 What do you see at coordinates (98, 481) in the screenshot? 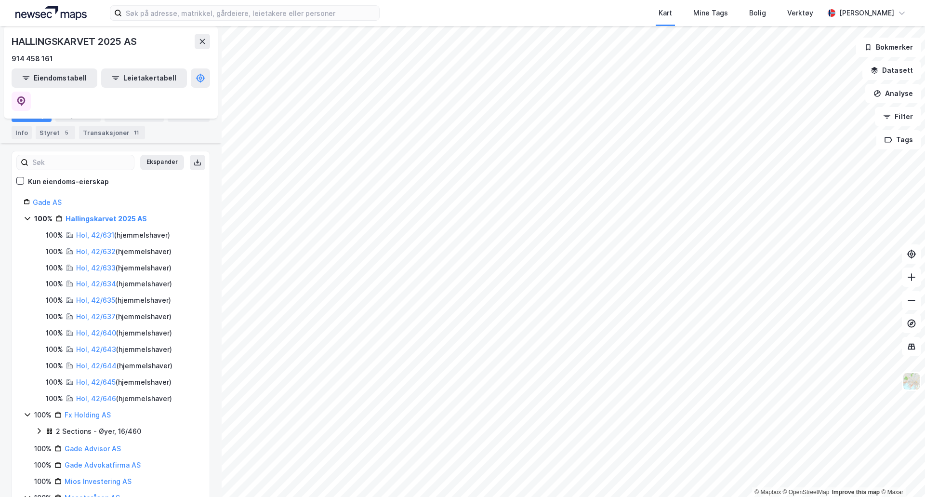
I see `a: Mios Investering AS` at bounding box center [98, 481].